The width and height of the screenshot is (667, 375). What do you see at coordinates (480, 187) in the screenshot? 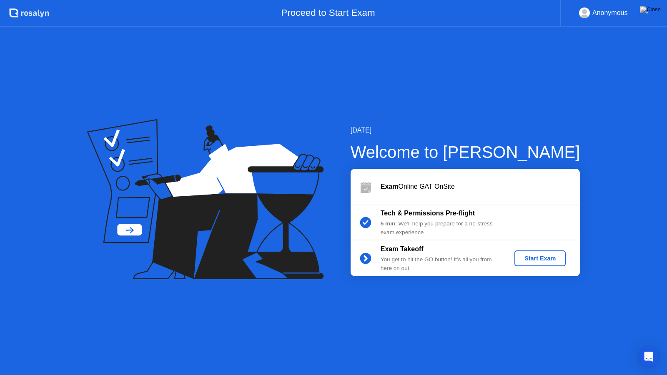
I see `div: Online GAT OnSite` at bounding box center [480, 187].